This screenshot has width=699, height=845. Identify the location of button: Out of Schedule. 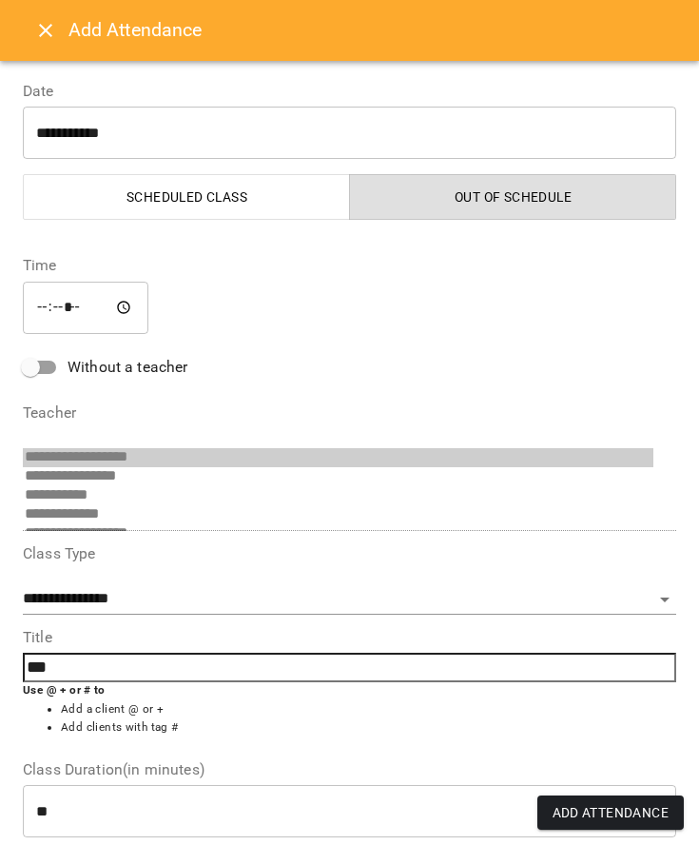
(513, 197).